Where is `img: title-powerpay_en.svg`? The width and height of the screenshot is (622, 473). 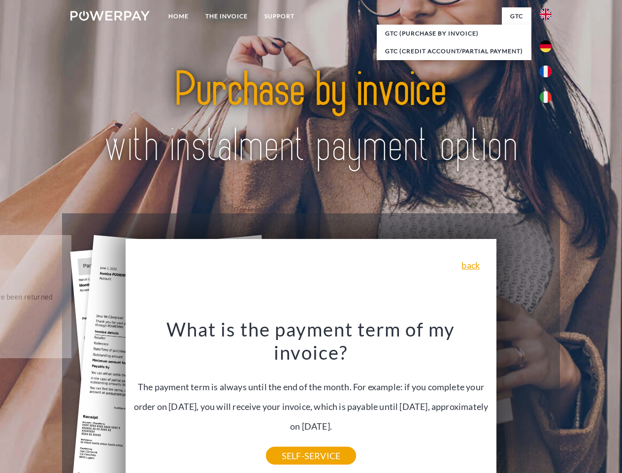
img: title-powerpay_en.svg is located at coordinates (311, 118).